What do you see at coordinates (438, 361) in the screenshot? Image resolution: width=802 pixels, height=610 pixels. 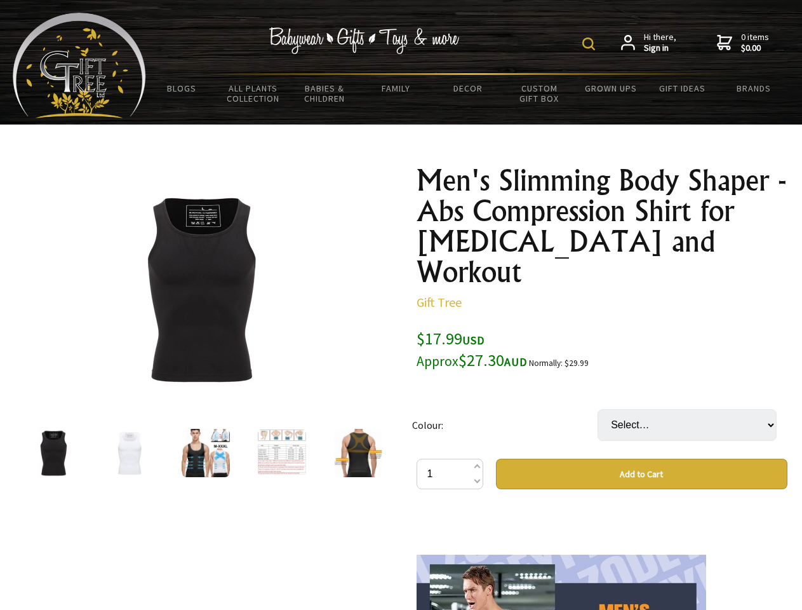 I see `small: Approx` at bounding box center [438, 361].